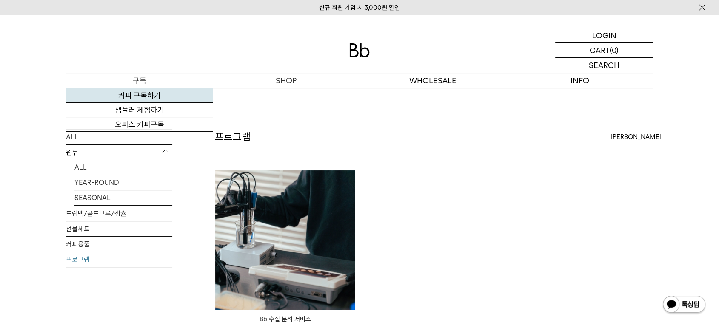 The height and width of the screenshot is (328, 719). I want to click on a: 드립백/콜드브루/캡슐, so click(119, 214).